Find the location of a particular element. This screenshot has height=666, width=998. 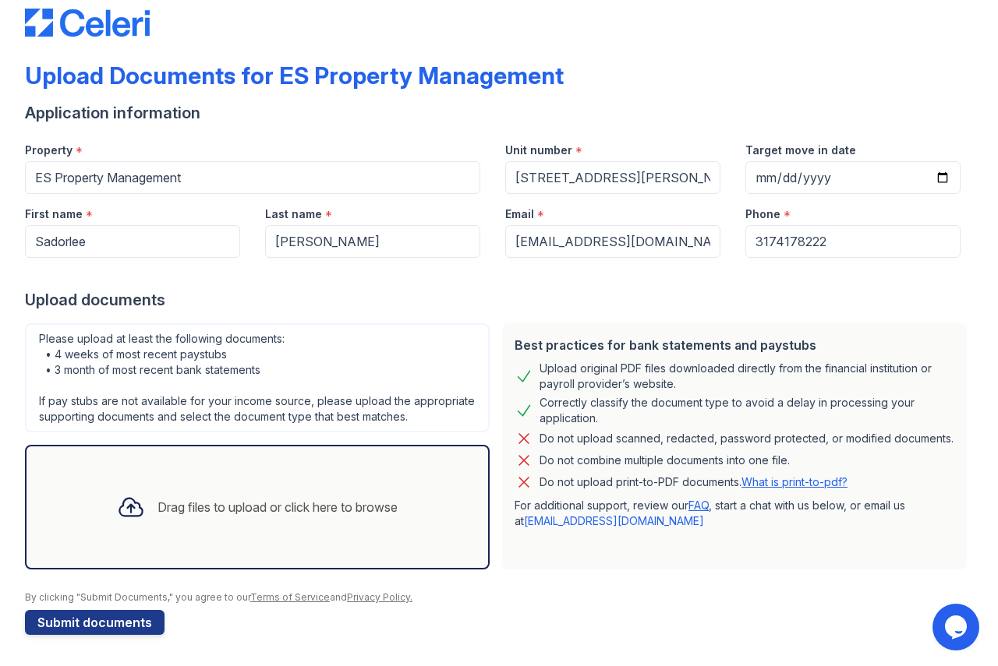

div: Please upload at least the following documents: • 4 weeks of most recent paystubs • 3 month of mo... is located at coordinates (257, 378).